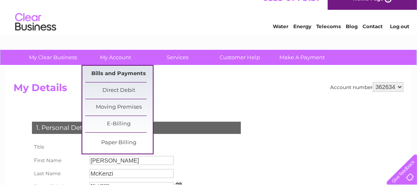  I want to click on a: Blog, so click(351, 38).